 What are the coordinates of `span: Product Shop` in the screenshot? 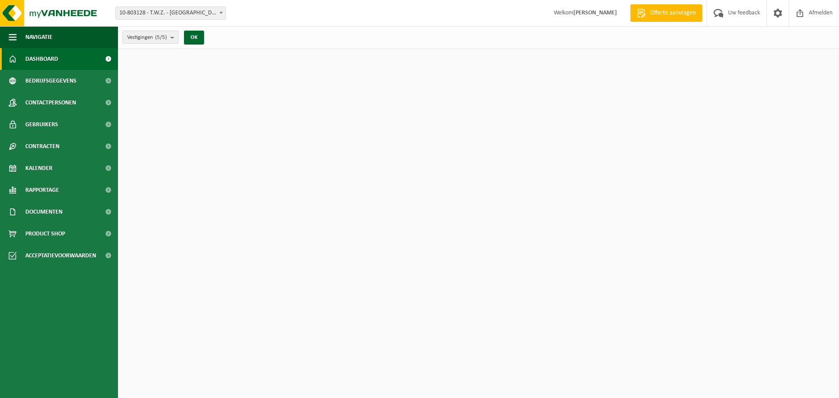 It's located at (45, 234).